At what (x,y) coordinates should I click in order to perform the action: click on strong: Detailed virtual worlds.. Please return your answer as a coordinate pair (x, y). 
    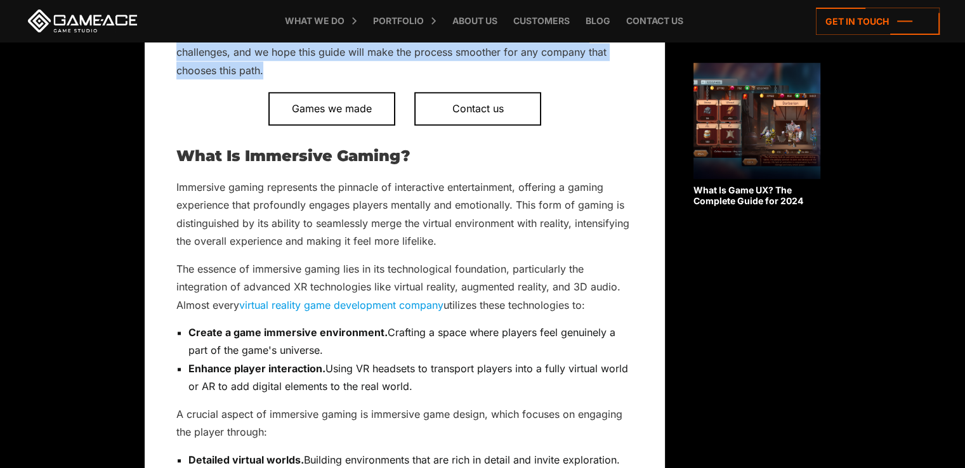
    Looking at the image, I should click on (246, 460).